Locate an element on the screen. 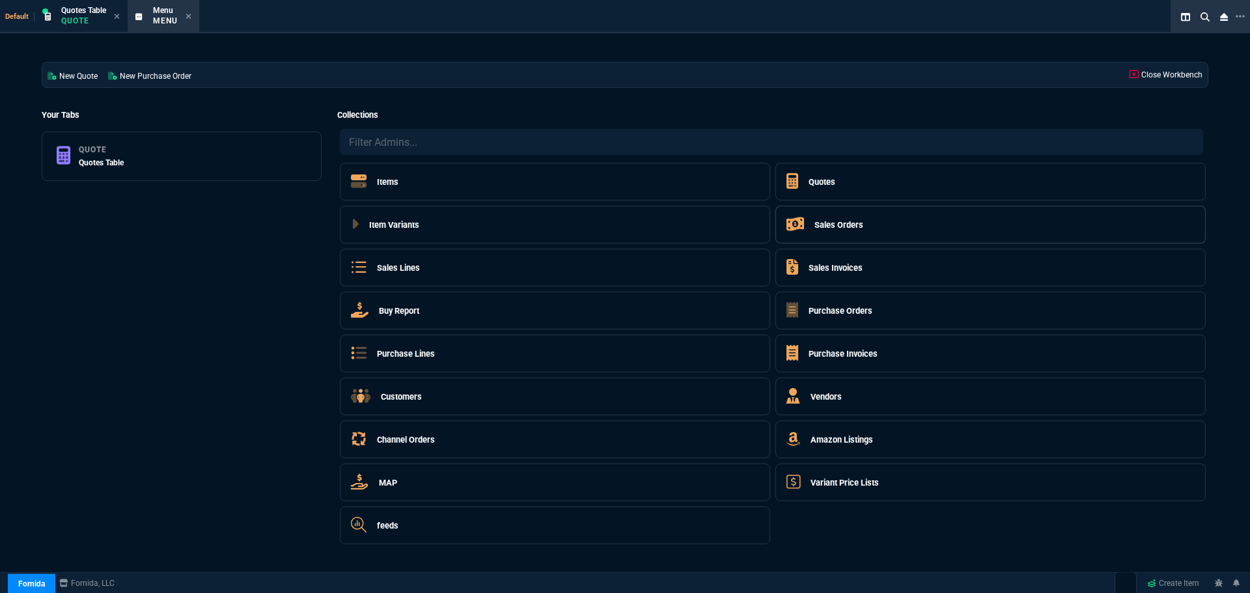  span: Menu is located at coordinates (163, 10).